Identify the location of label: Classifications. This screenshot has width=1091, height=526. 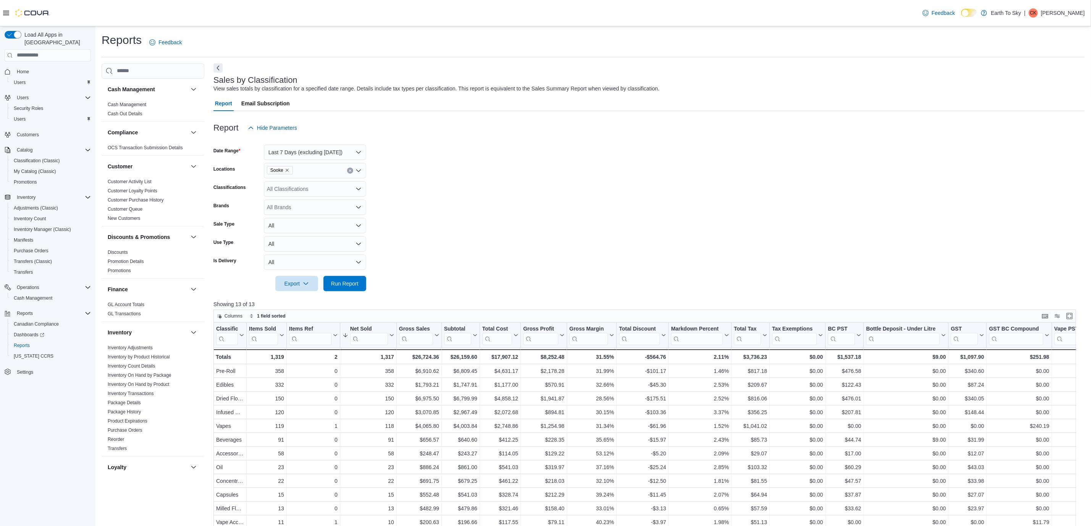
(230, 188).